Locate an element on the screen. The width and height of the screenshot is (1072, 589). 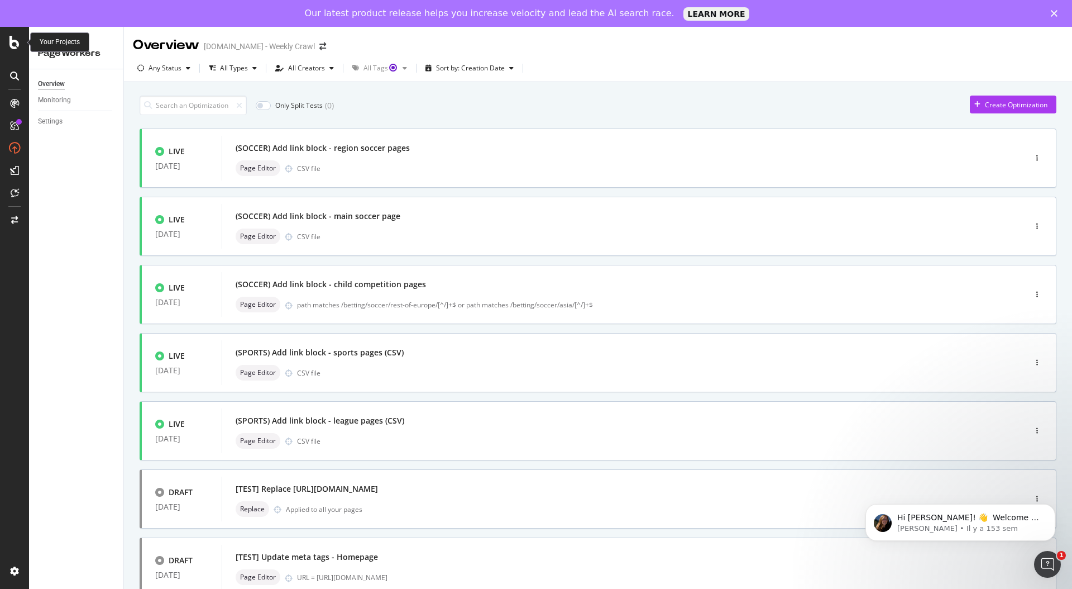
div: All Tags is located at coordinates (381, 68).